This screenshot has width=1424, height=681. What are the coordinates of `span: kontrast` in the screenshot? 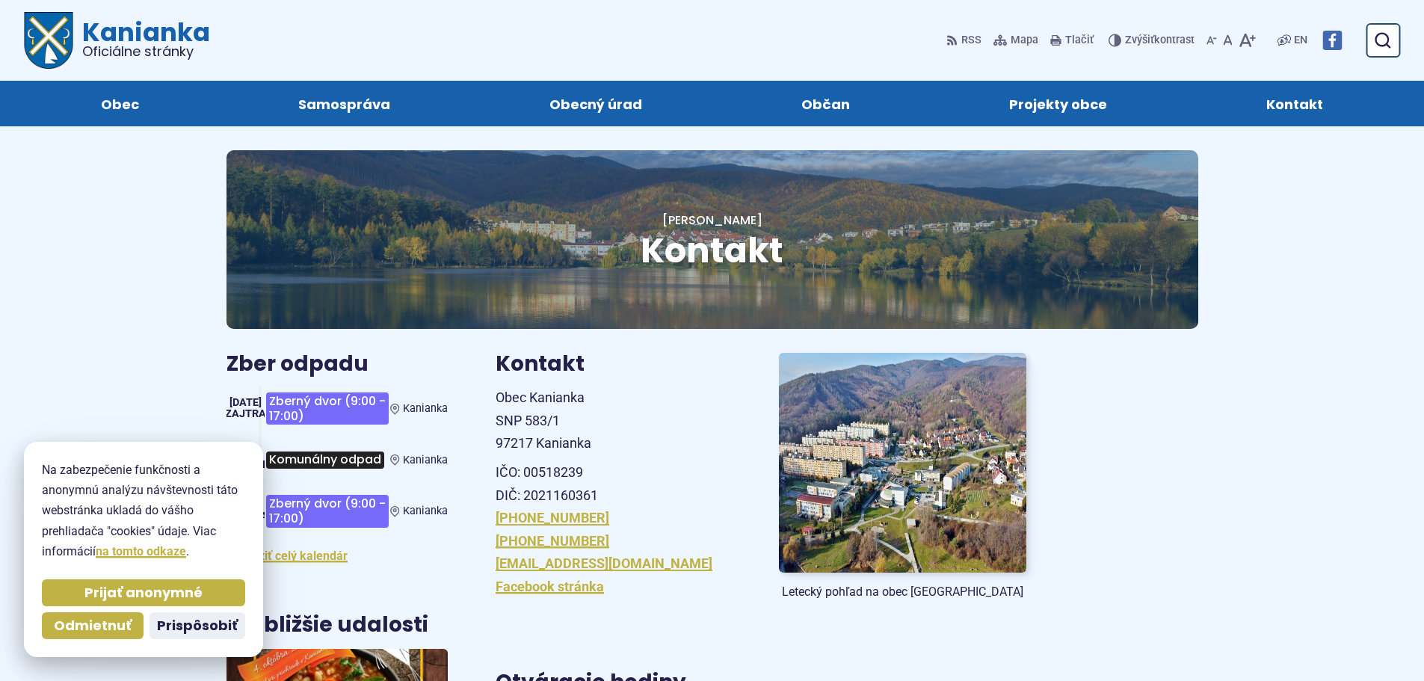 It's located at (1159, 40).